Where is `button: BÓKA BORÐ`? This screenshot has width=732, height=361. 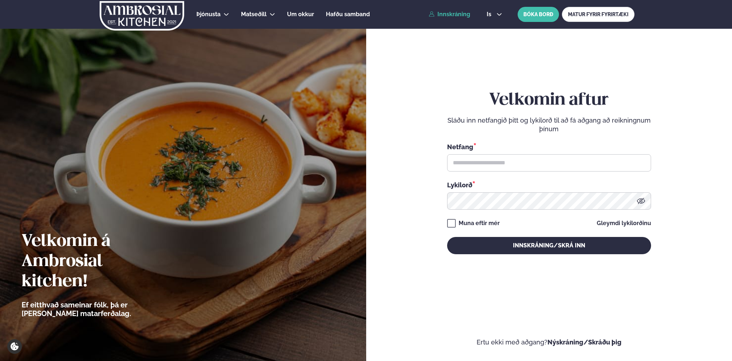
button: BÓKA BORÐ is located at coordinates (538, 14).